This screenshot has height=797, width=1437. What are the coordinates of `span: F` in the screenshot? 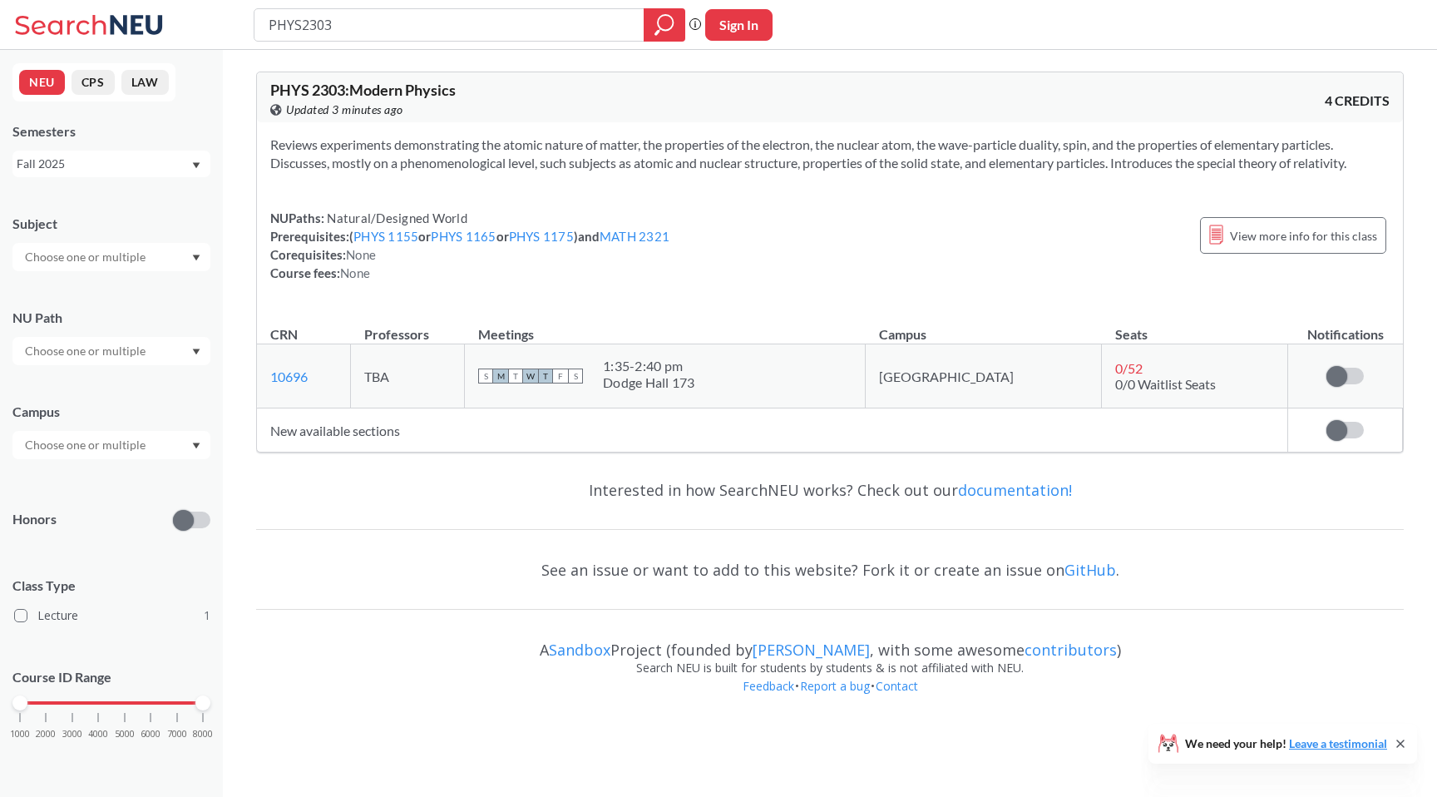 It's located at (561, 376).